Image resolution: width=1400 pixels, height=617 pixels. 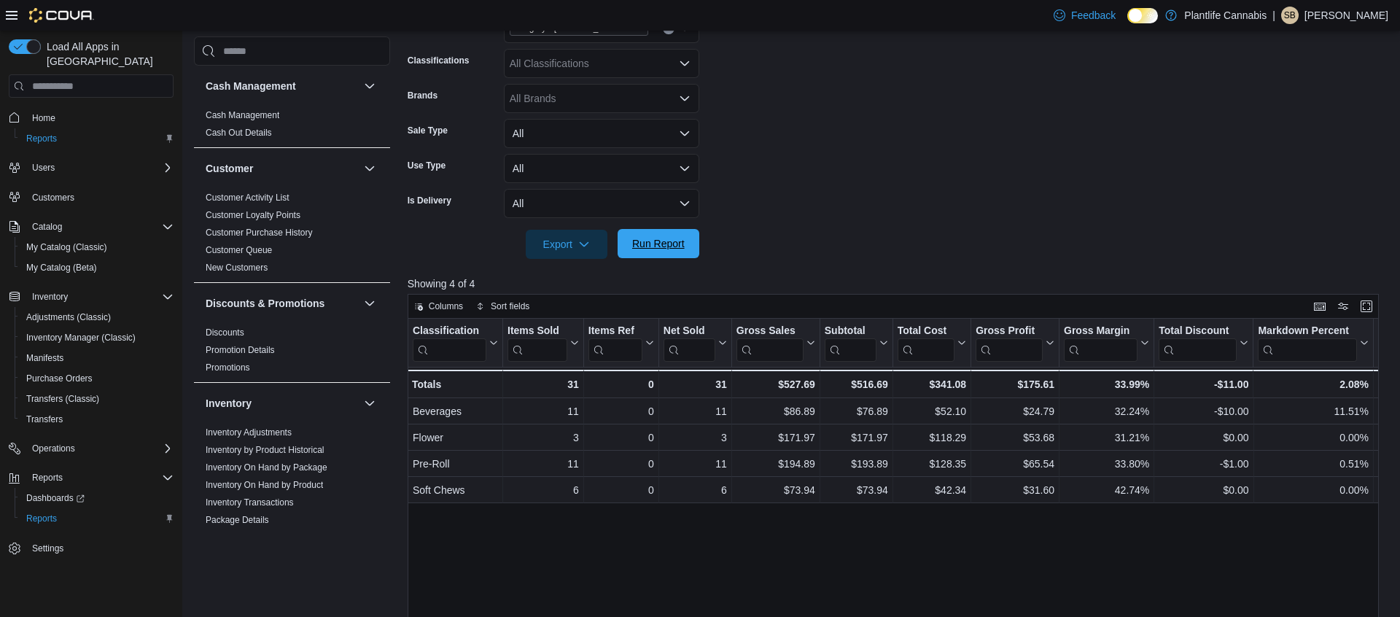 I want to click on span: Customer Activity List, so click(x=247, y=198).